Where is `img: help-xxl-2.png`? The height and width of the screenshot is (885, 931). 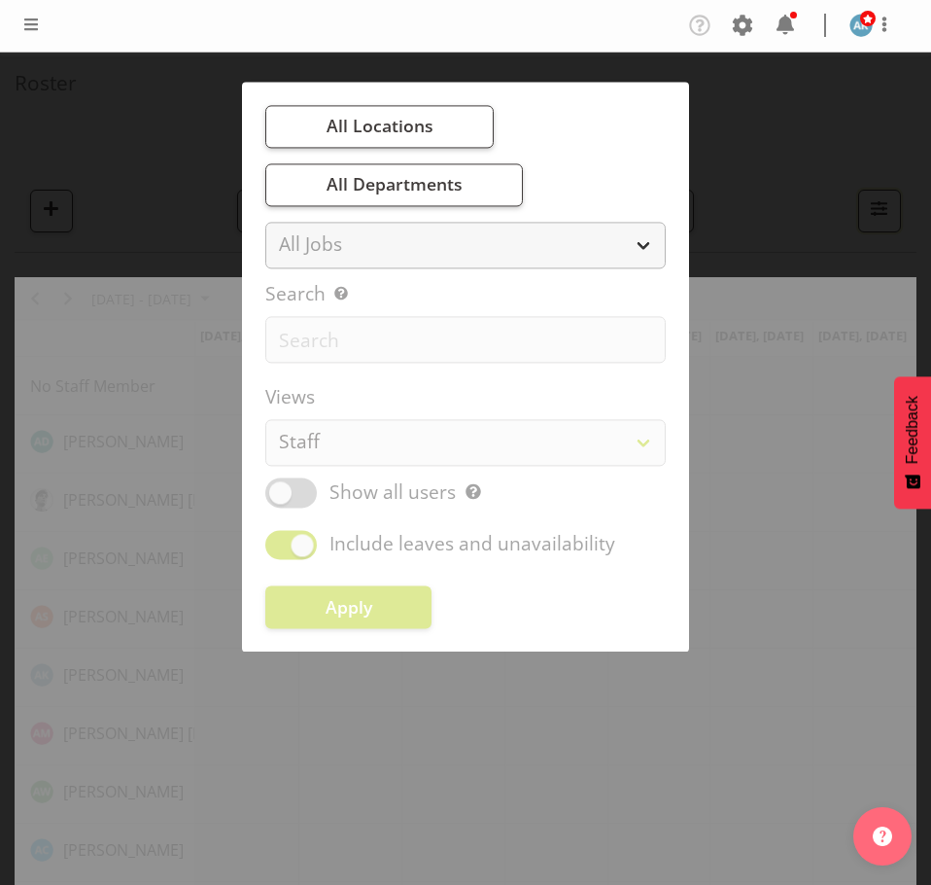
img: help-xxl-2.png is located at coordinates (883, 836).